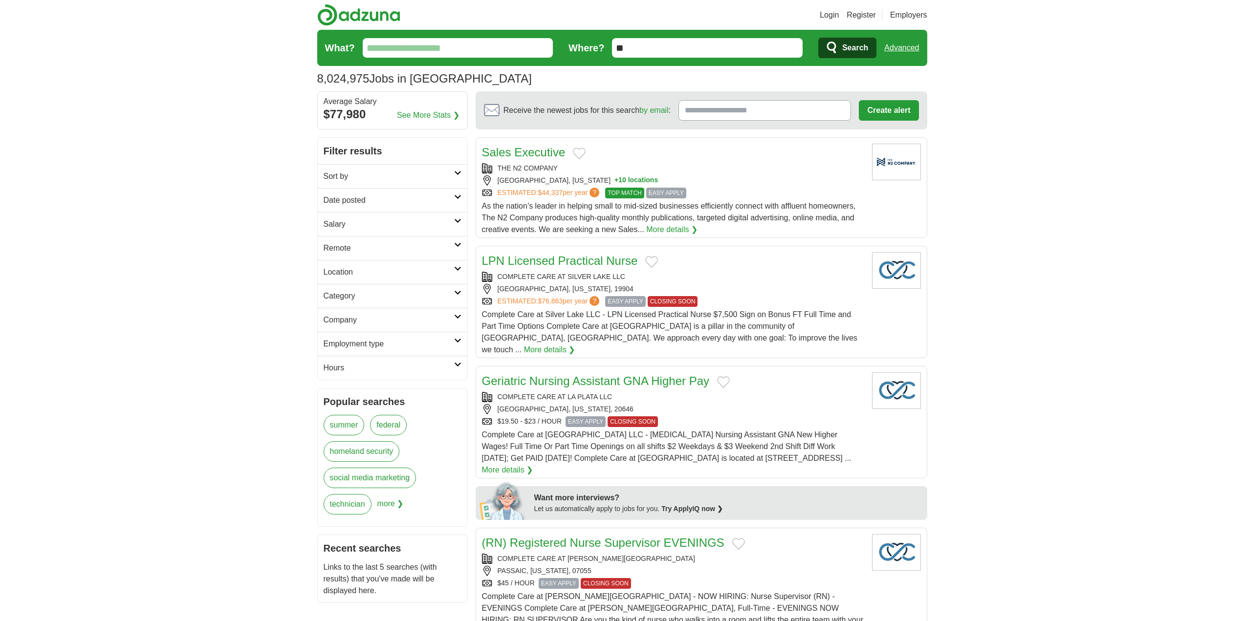 This screenshot has width=1244, height=621. Describe the element at coordinates (389, 272) in the screenshot. I see `h2: Location` at that location.